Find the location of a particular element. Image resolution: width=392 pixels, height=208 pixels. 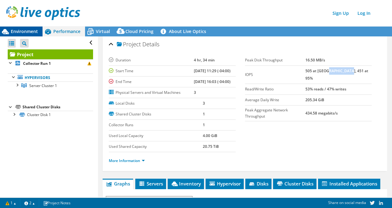

span: Cluster Disks is located at coordinates (295, 183).